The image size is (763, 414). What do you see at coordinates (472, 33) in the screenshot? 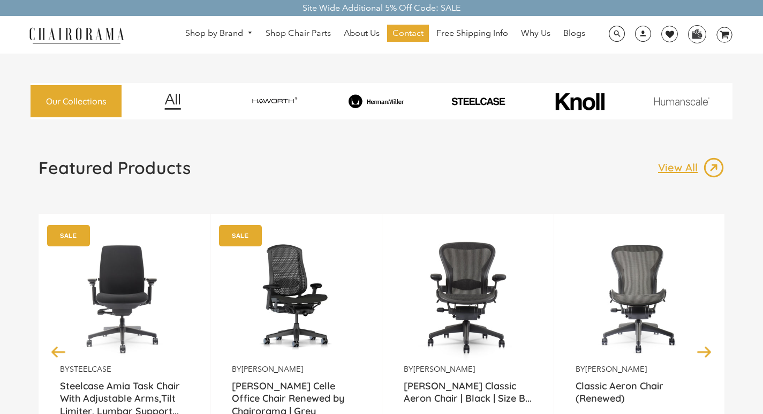
I see `a: Free Shipping Info` at bounding box center [472, 33].